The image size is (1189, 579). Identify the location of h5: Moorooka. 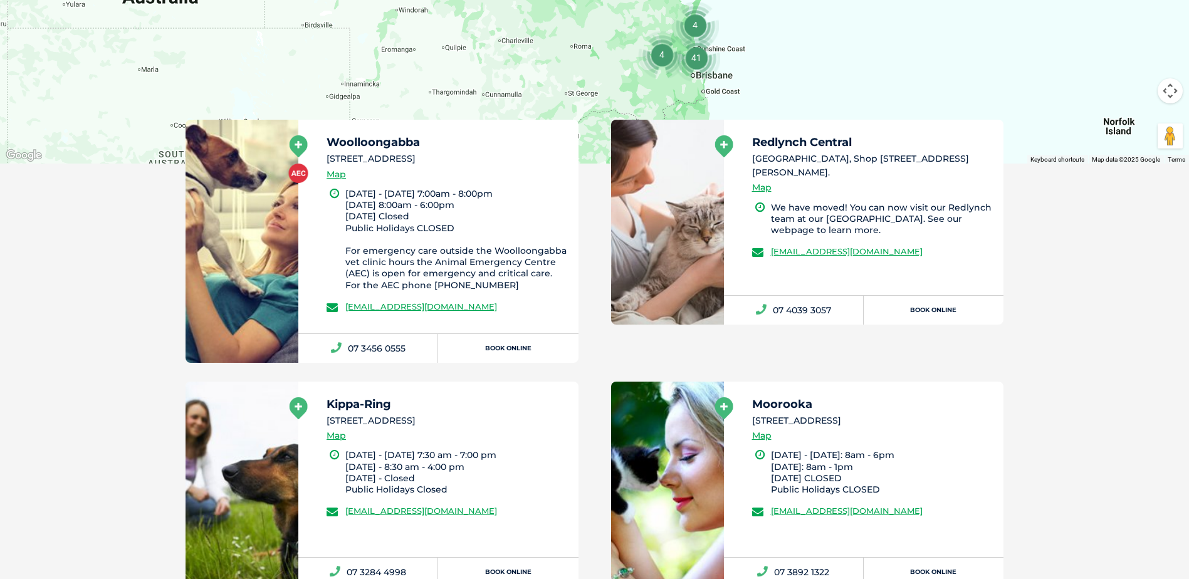
(872, 404).